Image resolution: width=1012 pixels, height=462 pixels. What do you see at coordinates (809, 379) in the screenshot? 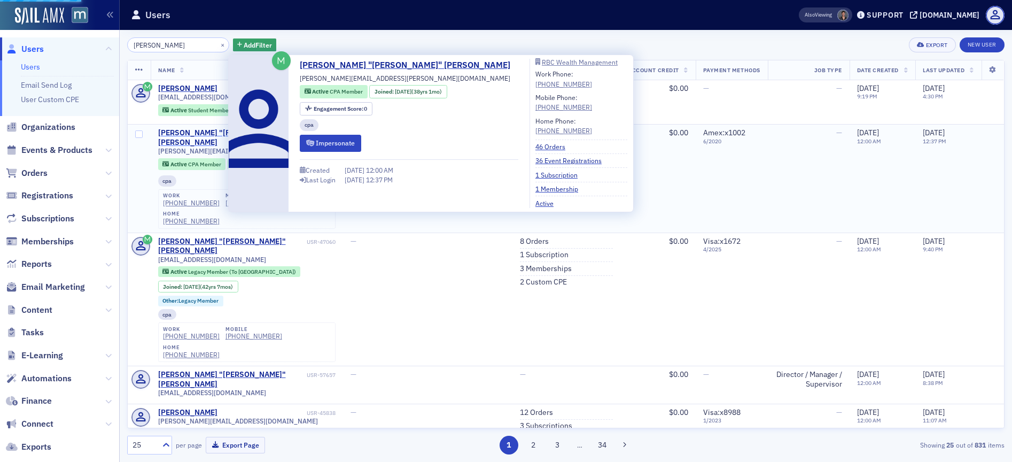
I see `div: Director / Manager / Supervisor` at bounding box center [809, 379].